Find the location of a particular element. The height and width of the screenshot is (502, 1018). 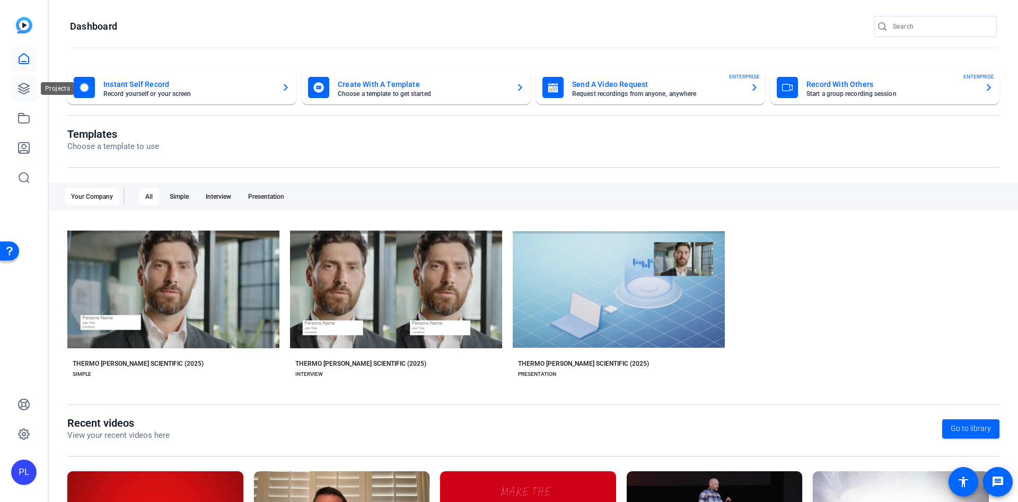

span: Go to library is located at coordinates (971, 428).